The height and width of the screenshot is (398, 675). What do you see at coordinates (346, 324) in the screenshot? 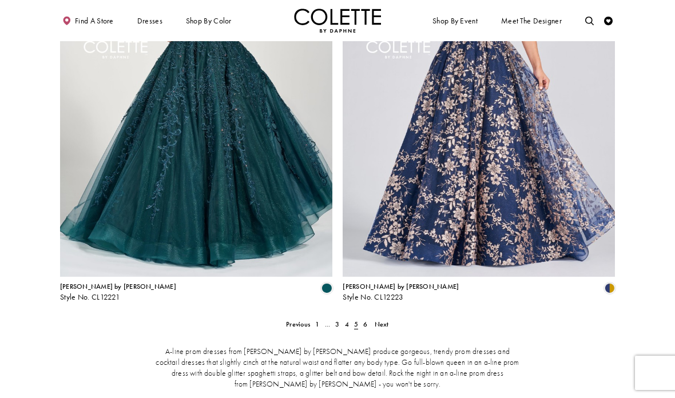
I see `span: 4` at bounding box center [346, 324].